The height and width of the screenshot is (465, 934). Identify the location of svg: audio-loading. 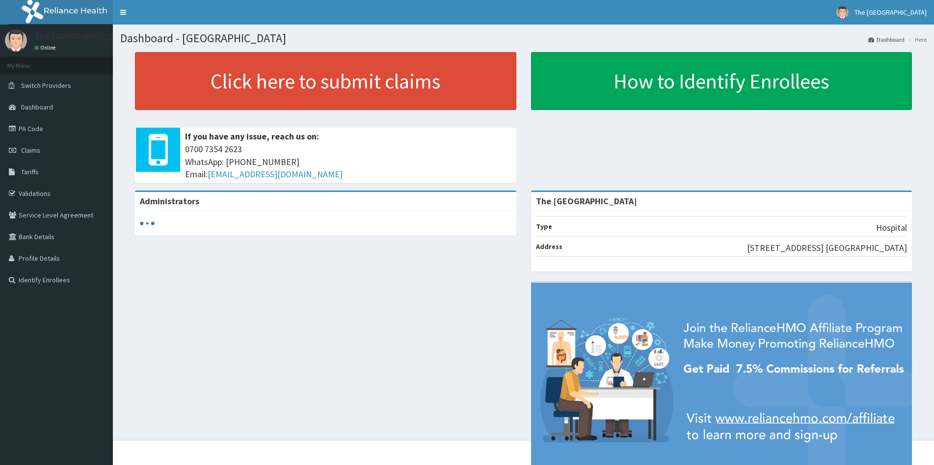
(147, 223).